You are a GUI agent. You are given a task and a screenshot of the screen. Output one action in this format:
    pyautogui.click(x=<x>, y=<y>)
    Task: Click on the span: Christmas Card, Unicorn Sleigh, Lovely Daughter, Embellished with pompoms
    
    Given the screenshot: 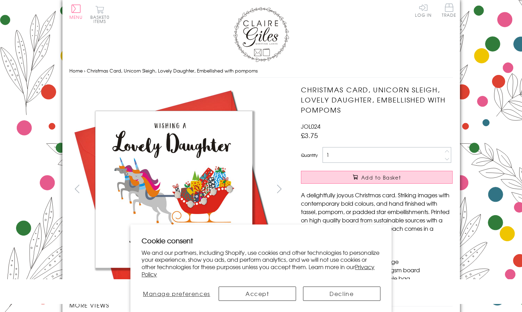 What is the action you would take?
    pyautogui.click(x=172, y=70)
    